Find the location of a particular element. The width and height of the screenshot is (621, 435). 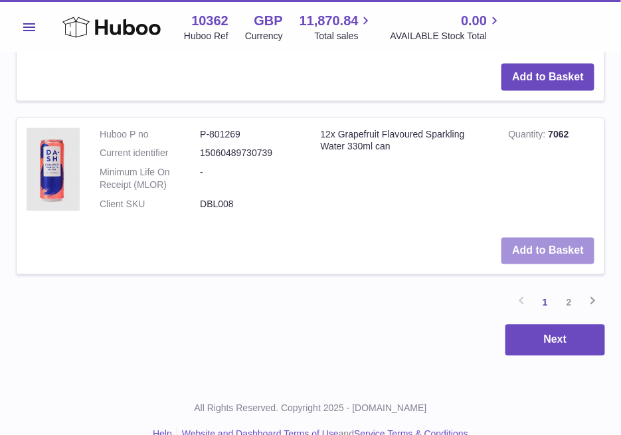

div: Currency is located at coordinates (263, 36).